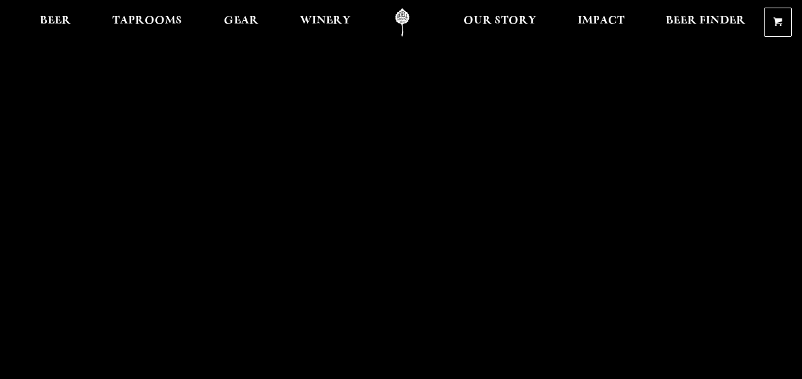 This screenshot has height=379, width=802. I want to click on span: Our Story, so click(500, 21).